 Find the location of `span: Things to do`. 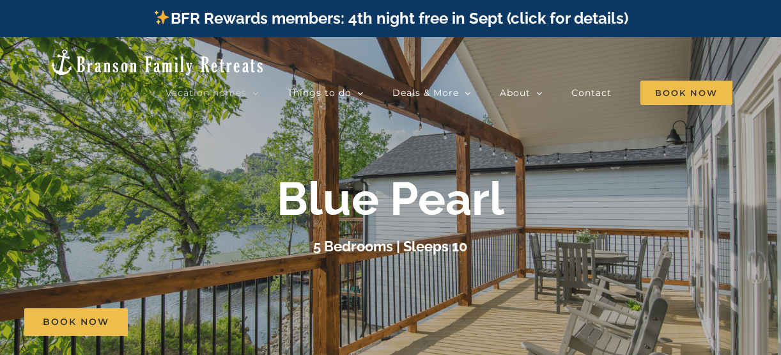

span: Things to do is located at coordinates (319, 93).